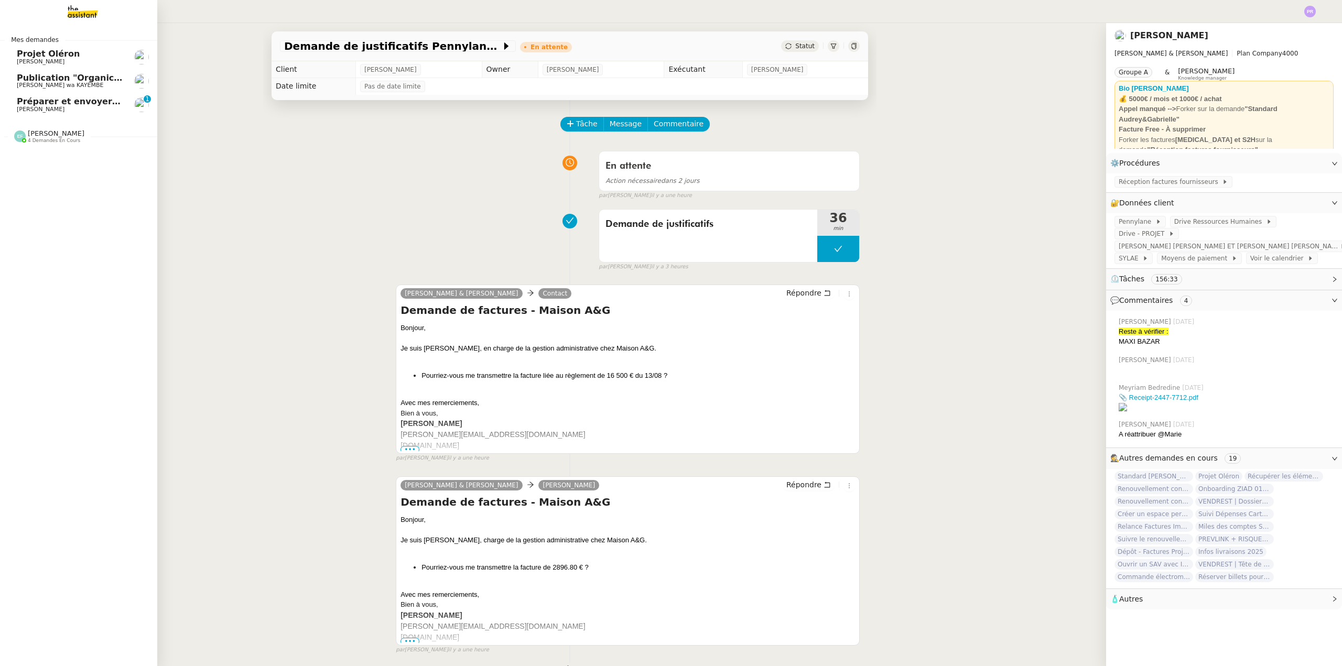  Describe the element at coordinates (1168, 458) in the screenshot. I see `span: Autres demandes en cours` at that location.